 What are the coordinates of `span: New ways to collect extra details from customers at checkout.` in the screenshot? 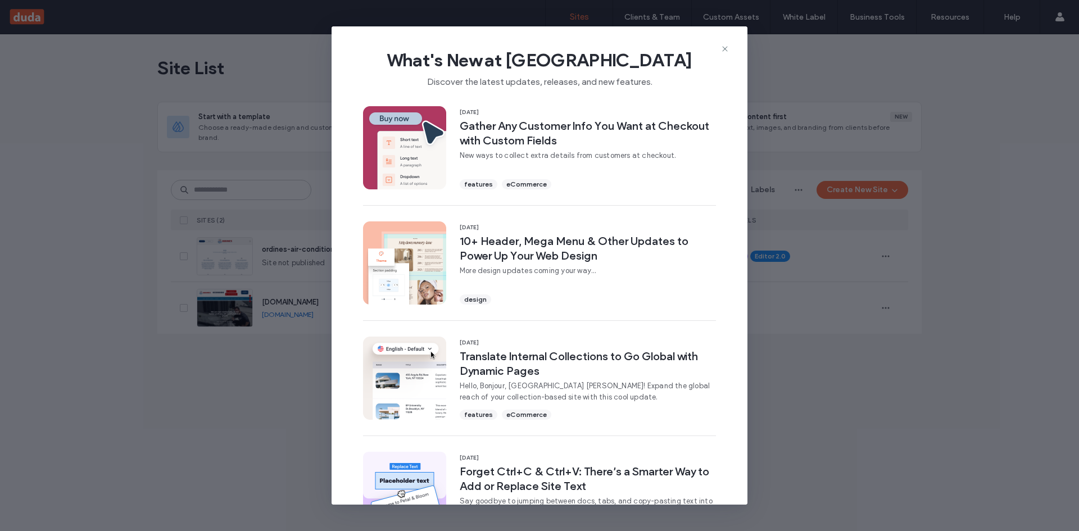 It's located at (588, 156).